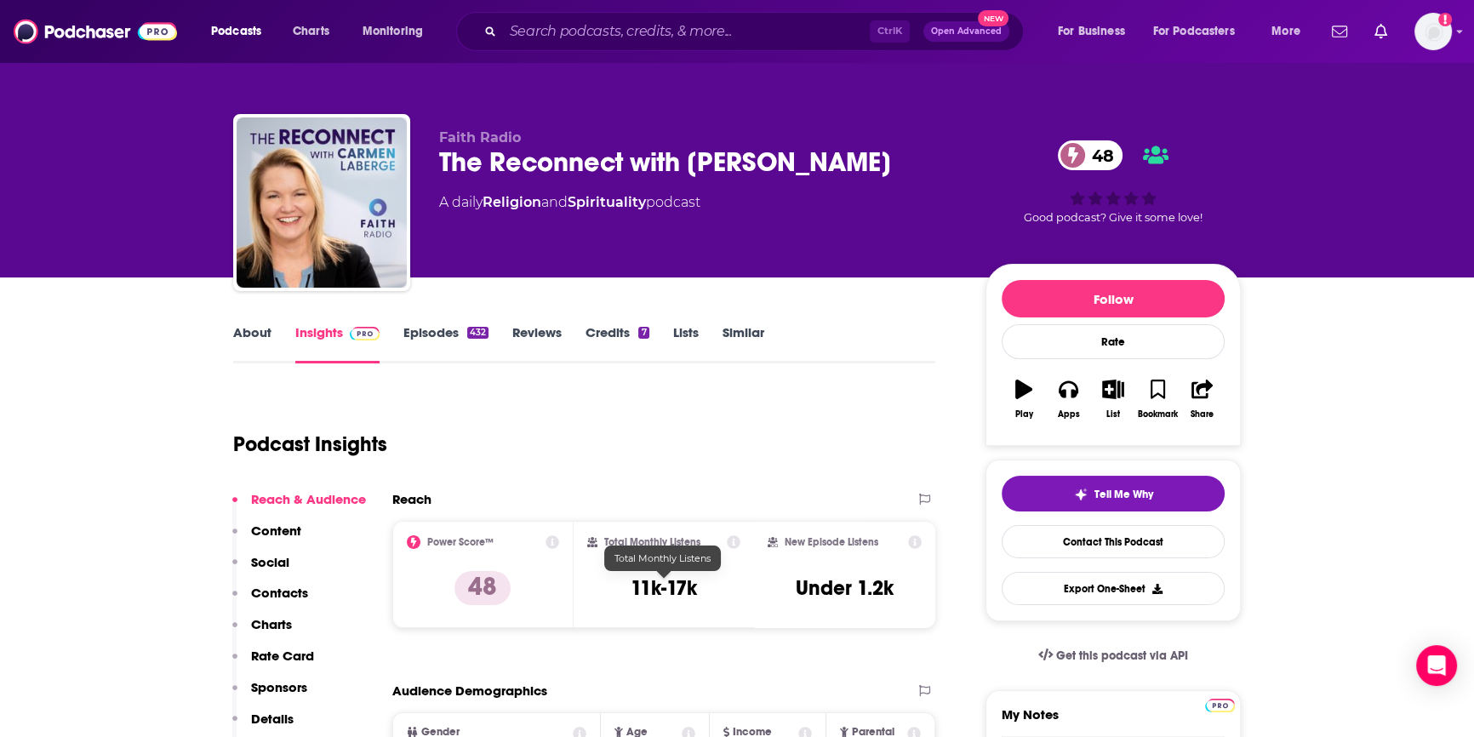 This screenshot has width=1474, height=737. Describe the element at coordinates (1090, 155) in the screenshot. I see `a: 48` at that location.